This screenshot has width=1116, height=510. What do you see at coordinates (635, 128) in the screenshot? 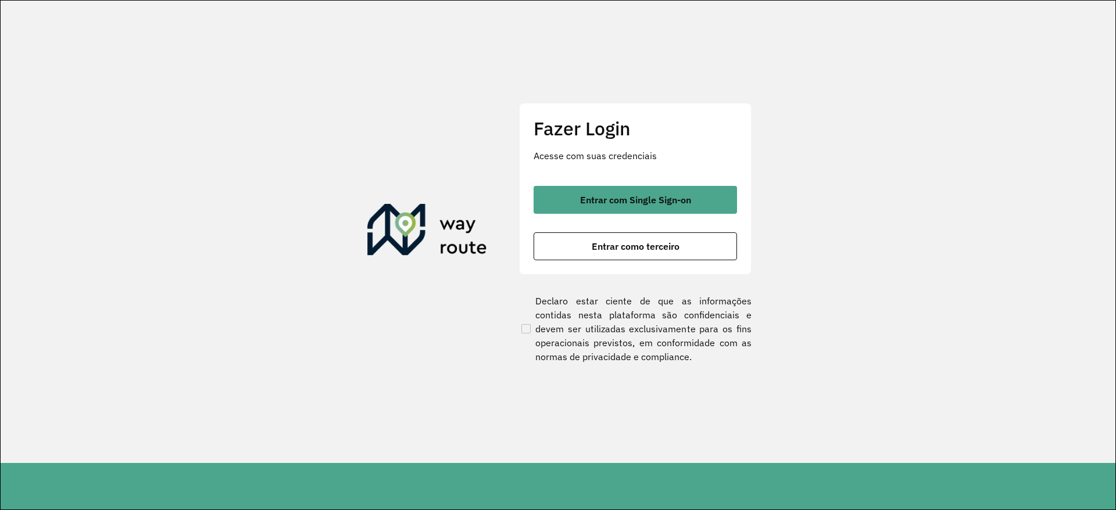
I see `h2: Fazer Login` at bounding box center [635, 128].